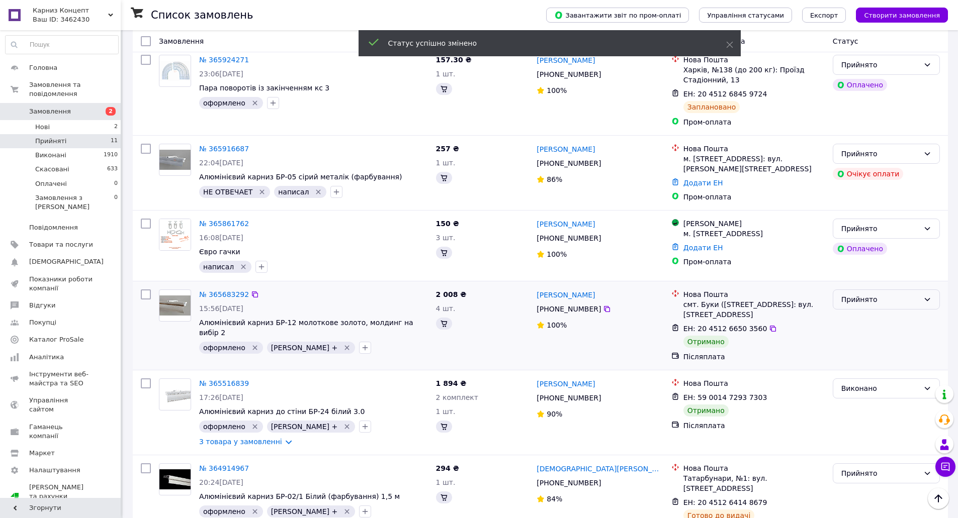 This screenshot has width=958, height=518. I want to click on span: 0, so click(116, 203).